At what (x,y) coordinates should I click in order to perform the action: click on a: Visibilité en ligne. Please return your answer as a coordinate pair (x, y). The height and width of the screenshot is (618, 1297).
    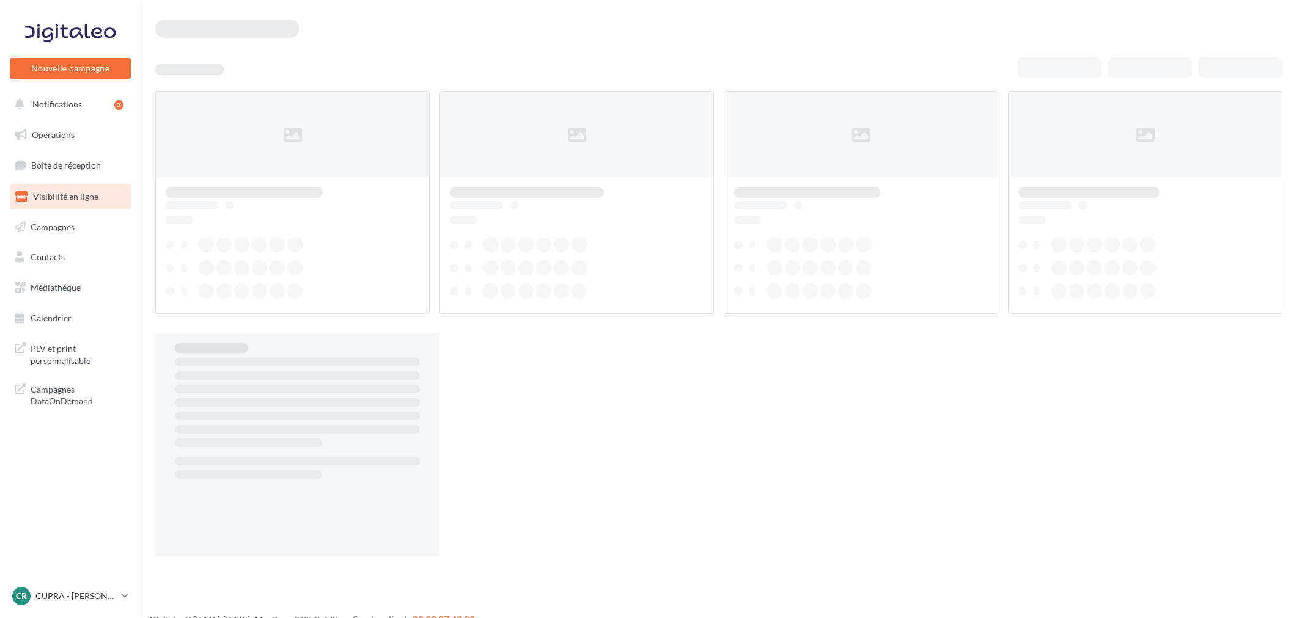
    Looking at the image, I should click on (70, 197).